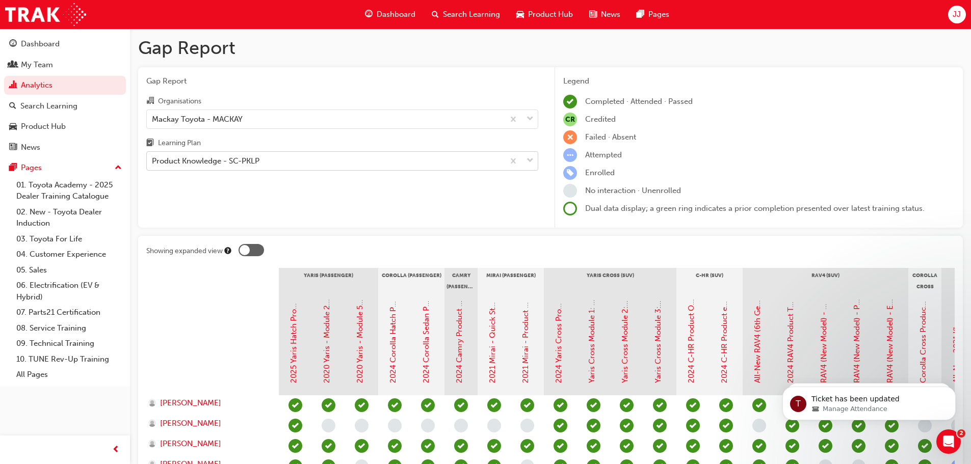  I want to click on a: Analytics, so click(65, 85).